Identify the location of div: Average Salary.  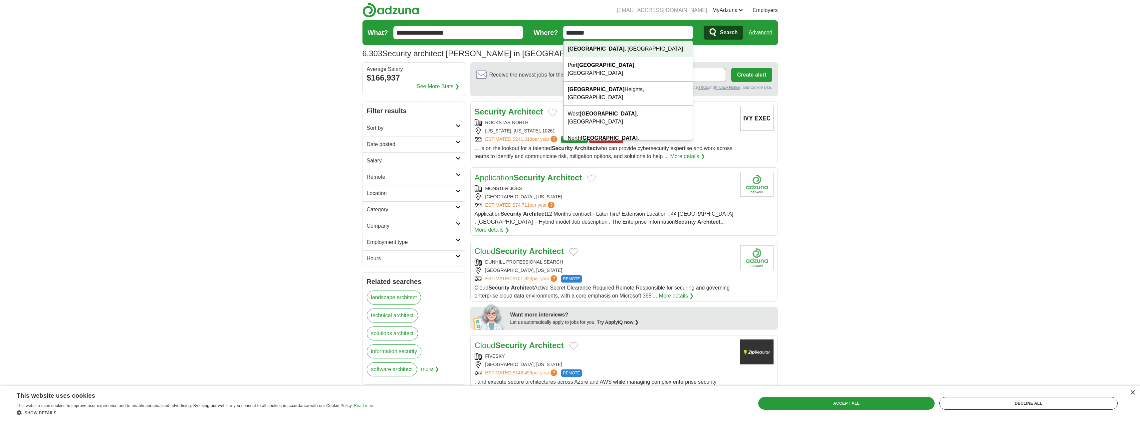
(414, 69).